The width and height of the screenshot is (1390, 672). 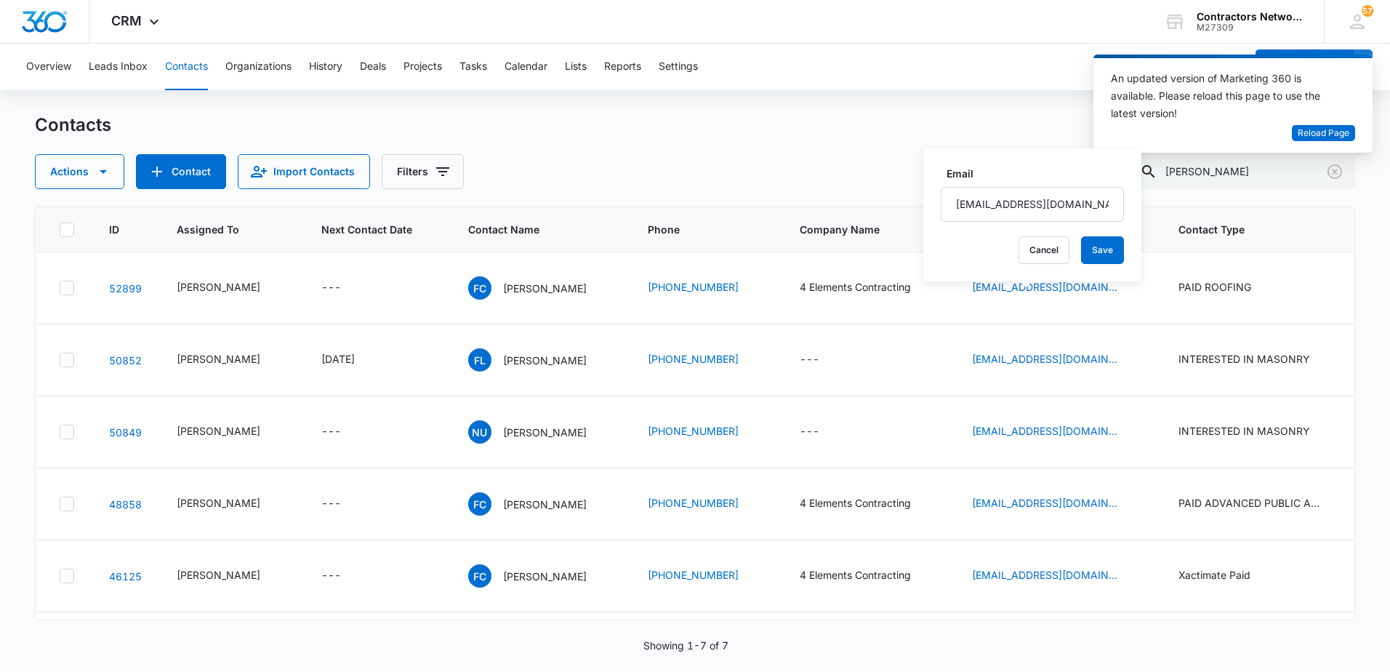 I want to click on div: Contact Type - INTERESTED IN MASONRY - Select to Edit Field, so click(x=1257, y=432).